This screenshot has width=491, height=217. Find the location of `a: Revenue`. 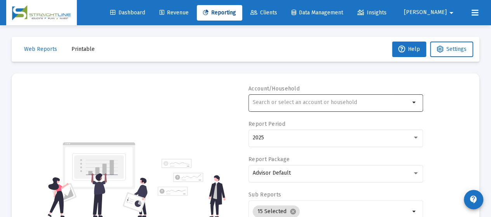

a: Revenue is located at coordinates (174, 13).